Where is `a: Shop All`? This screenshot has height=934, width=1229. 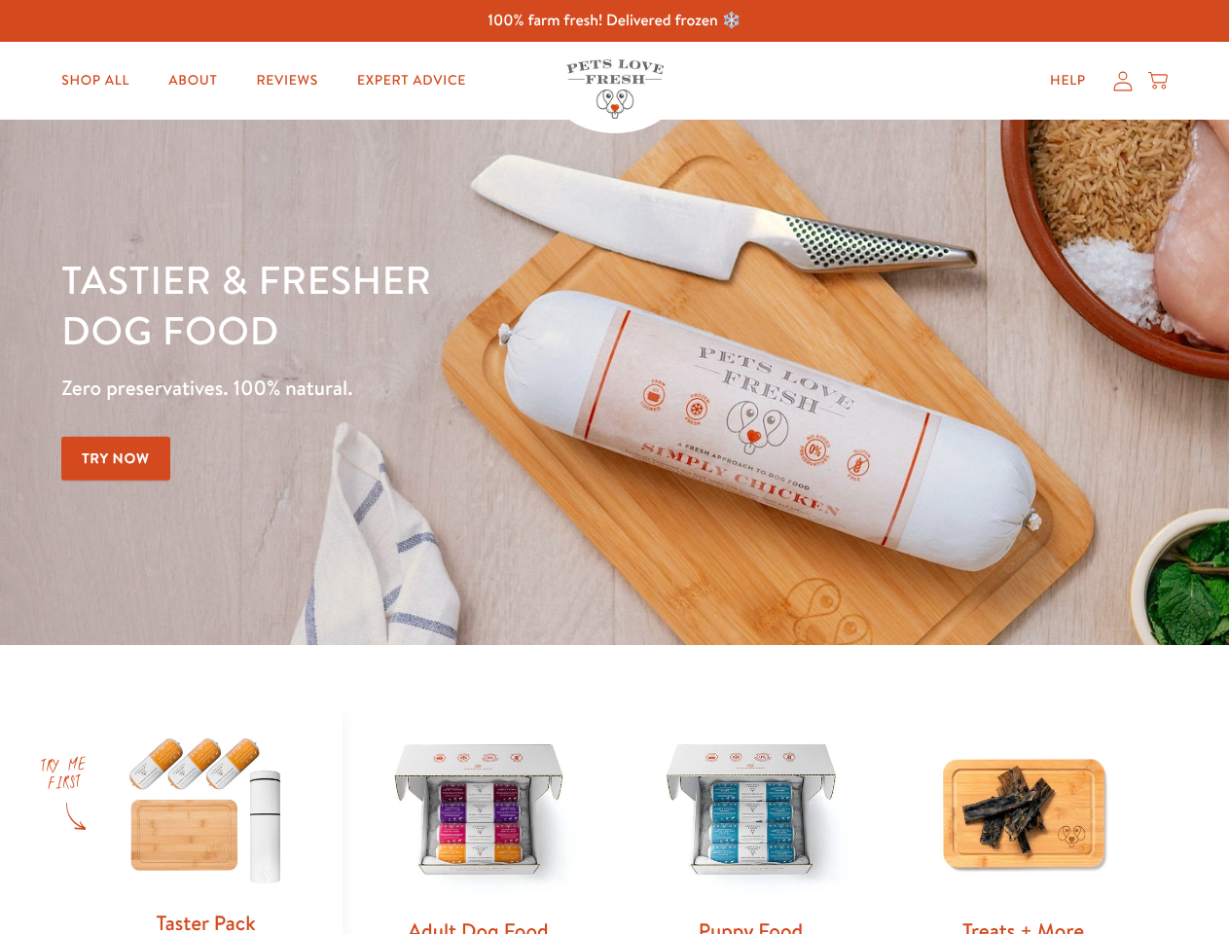 a: Shop All is located at coordinates (95, 81).